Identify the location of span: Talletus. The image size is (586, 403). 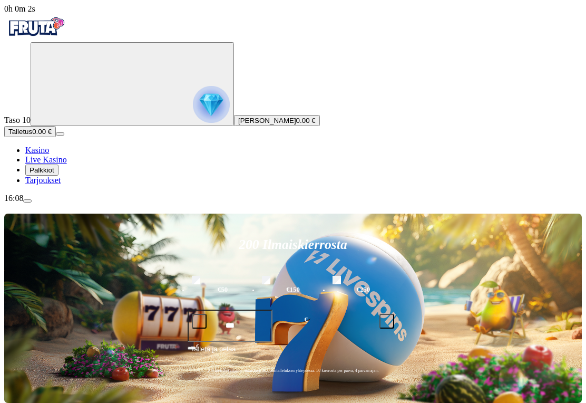
(20, 131).